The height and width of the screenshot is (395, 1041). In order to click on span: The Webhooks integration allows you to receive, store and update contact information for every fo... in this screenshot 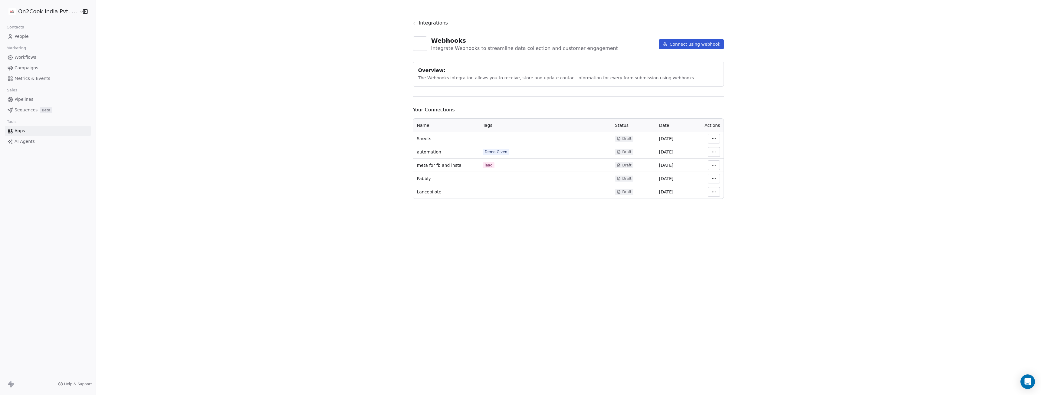, I will do `click(557, 78)`.